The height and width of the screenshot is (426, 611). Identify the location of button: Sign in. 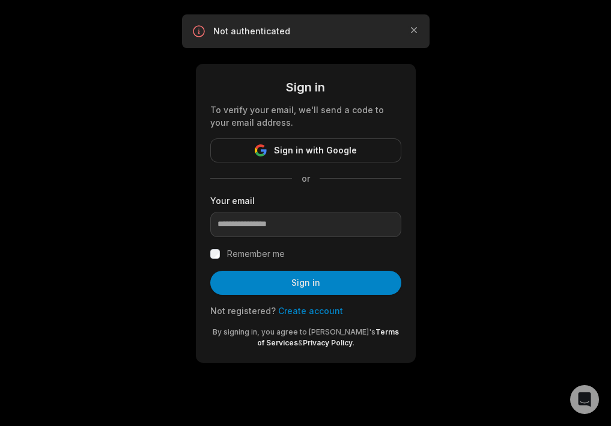
(306, 283).